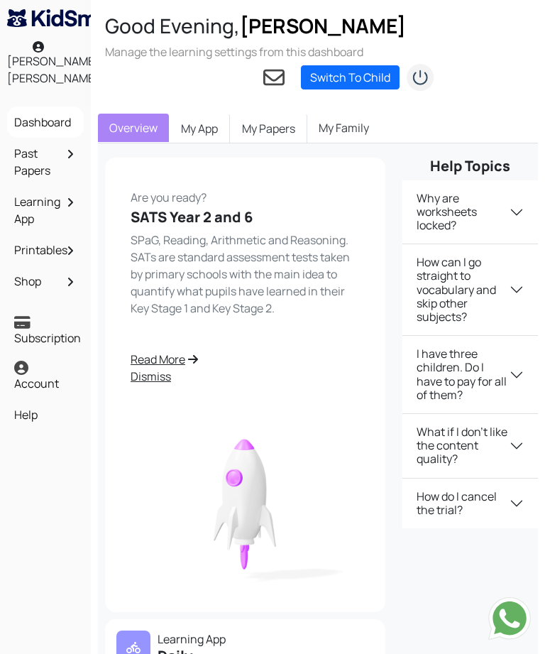  I want to click on p: SPaG, Reading, Arithmetic and Reasoning. SATs are standard assessment tests taken by primary scho..., so click(245, 274).